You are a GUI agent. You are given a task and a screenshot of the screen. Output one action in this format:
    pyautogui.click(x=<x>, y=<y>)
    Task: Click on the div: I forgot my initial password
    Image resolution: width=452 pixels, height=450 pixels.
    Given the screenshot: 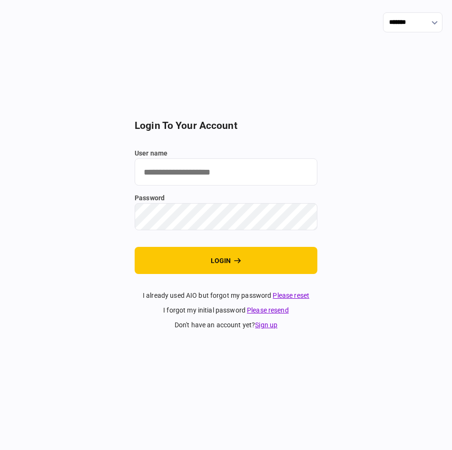 What is the action you would take?
    pyautogui.click(x=226, y=310)
    